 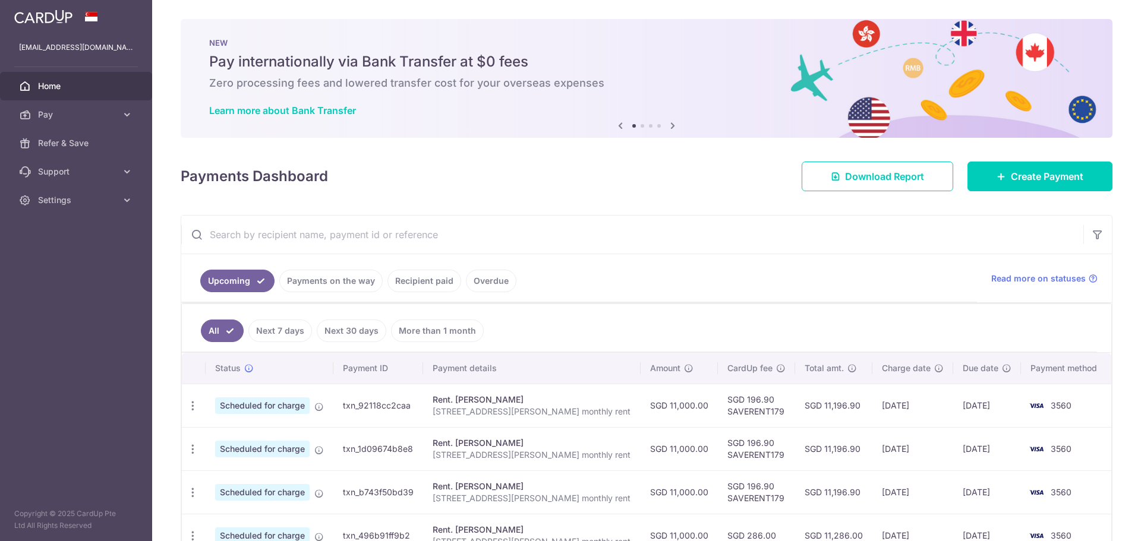 What do you see at coordinates (646, 83) in the screenshot?
I see `h6: Zero processing fees and lowered transfer cost for your overseas expenses` at bounding box center [646, 83].